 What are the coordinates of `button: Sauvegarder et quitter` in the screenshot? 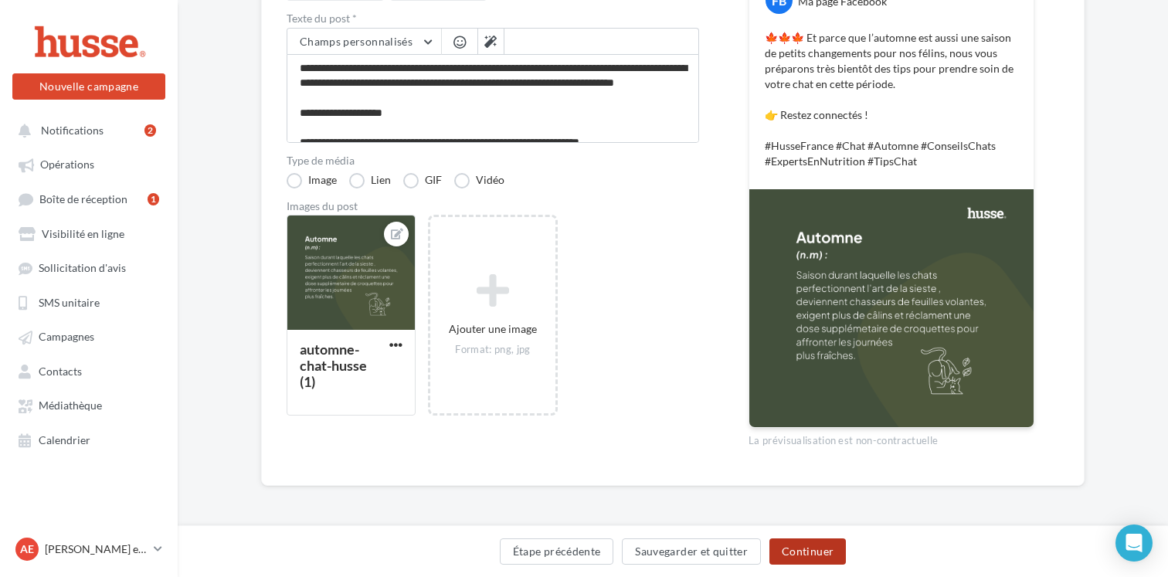 It's located at (692, 552).